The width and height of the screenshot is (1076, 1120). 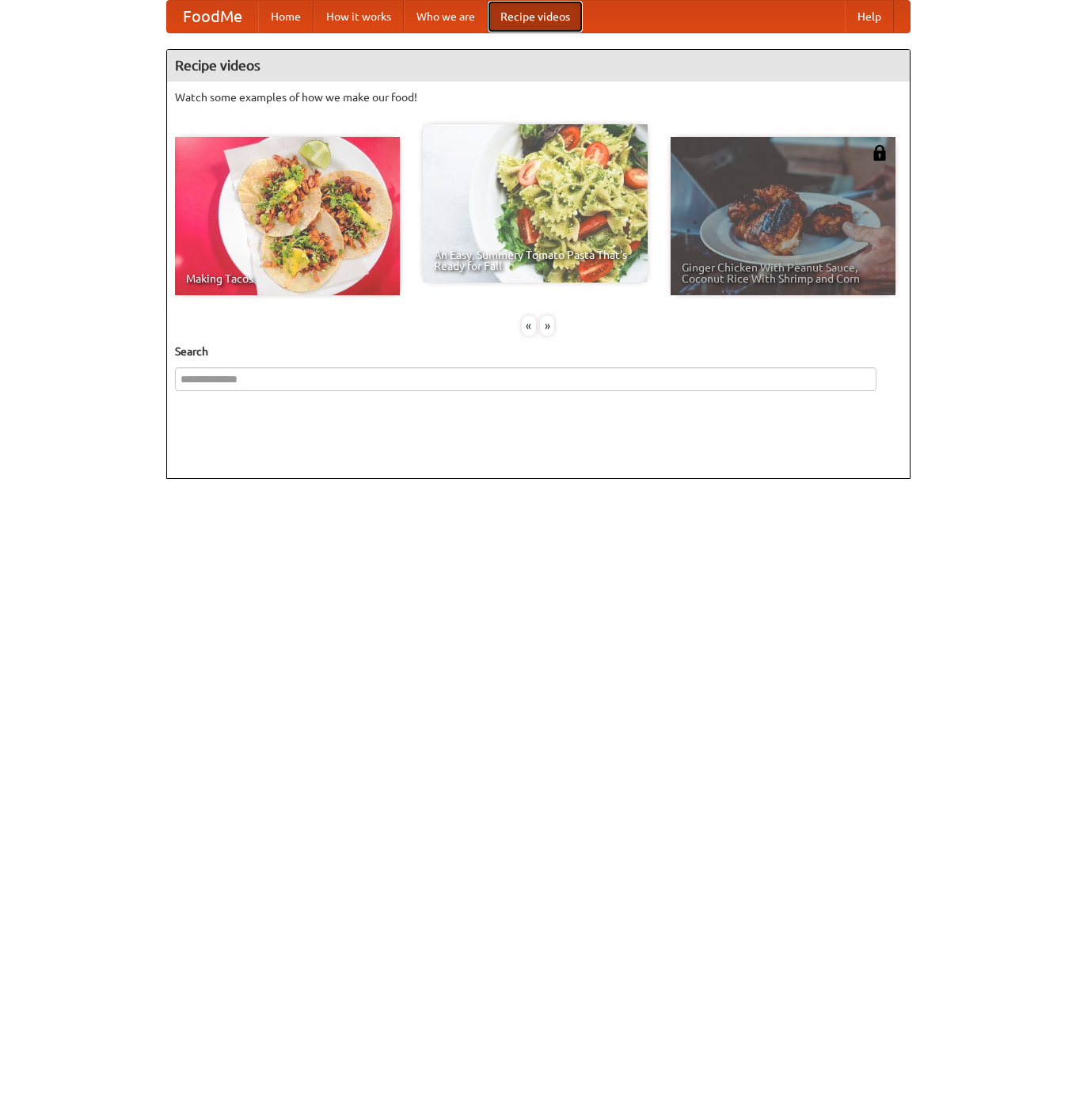 What do you see at coordinates (535, 17) in the screenshot?
I see `a: Recipe videos` at bounding box center [535, 17].